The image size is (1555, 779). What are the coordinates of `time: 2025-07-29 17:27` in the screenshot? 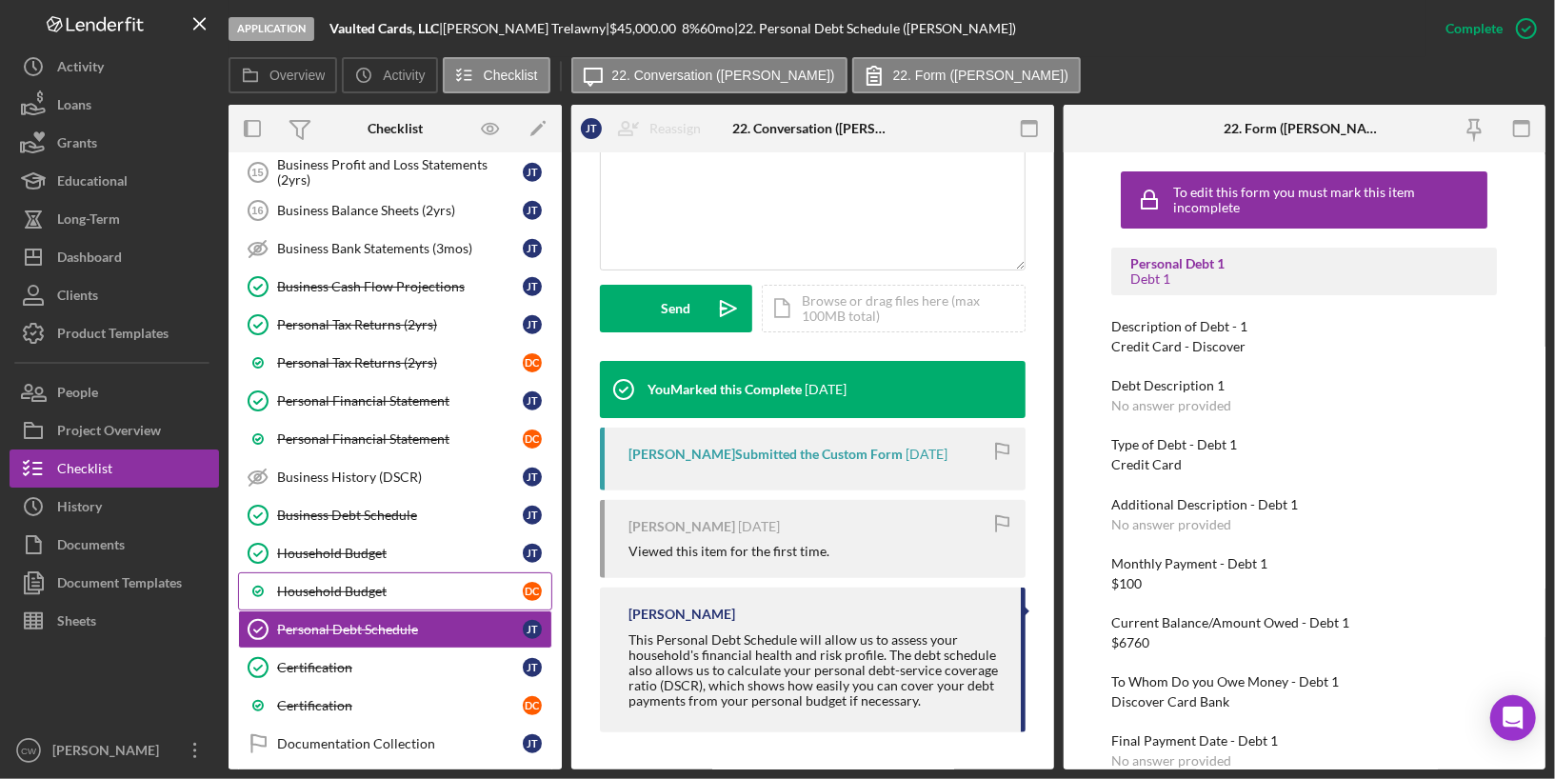 It's located at (825, 389).